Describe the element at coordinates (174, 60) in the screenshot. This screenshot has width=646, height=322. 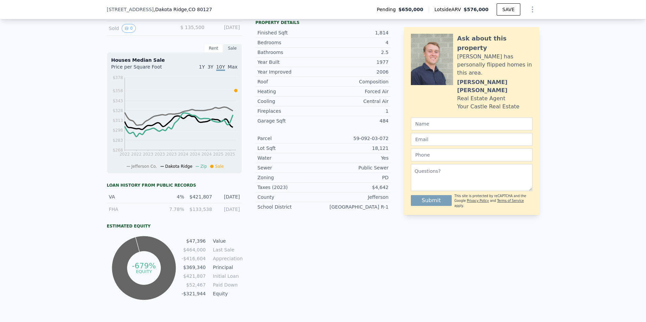
I see `div: Houses Median Sale` at that location.